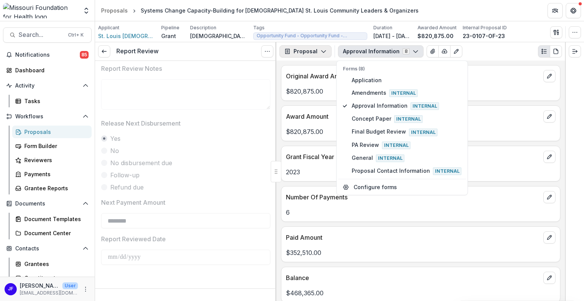 The height and width of the screenshot is (301, 584). Describe the element at coordinates (127, 187) in the screenshot. I see `span: Refund due` at that location.